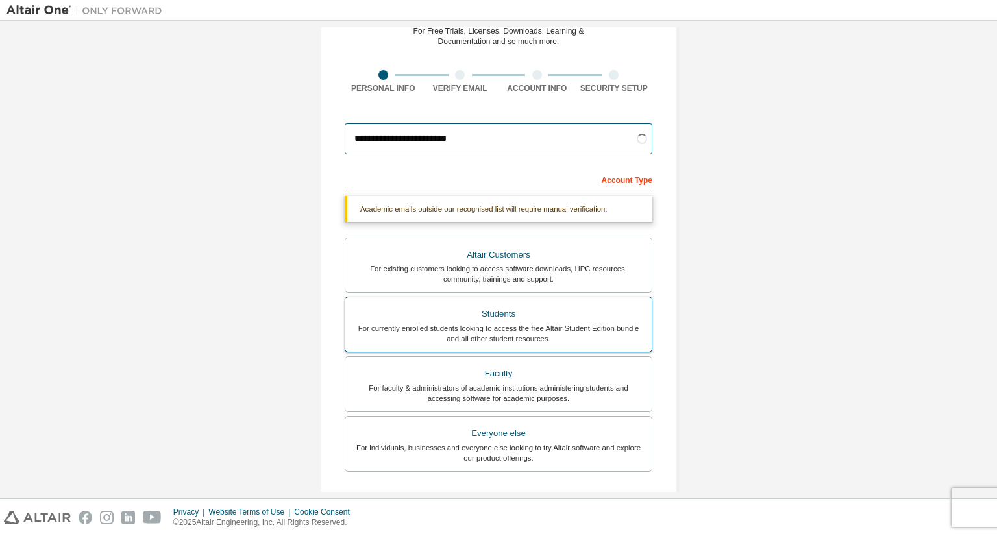 The width and height of the screenshot is (997, 536). I want to click on img: facebook.svg, so click(85, 517).